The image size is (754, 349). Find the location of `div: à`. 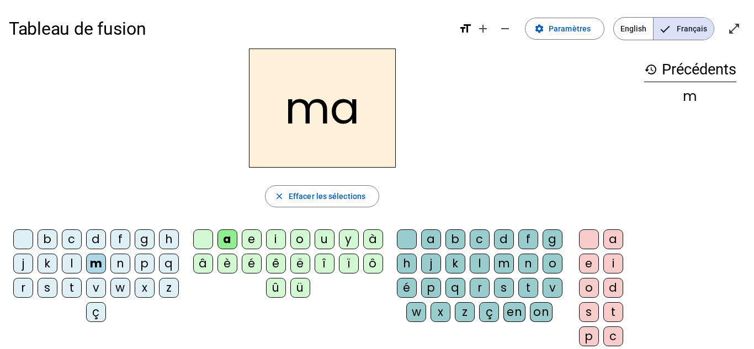

div: à is located at coordinates (373, 240).